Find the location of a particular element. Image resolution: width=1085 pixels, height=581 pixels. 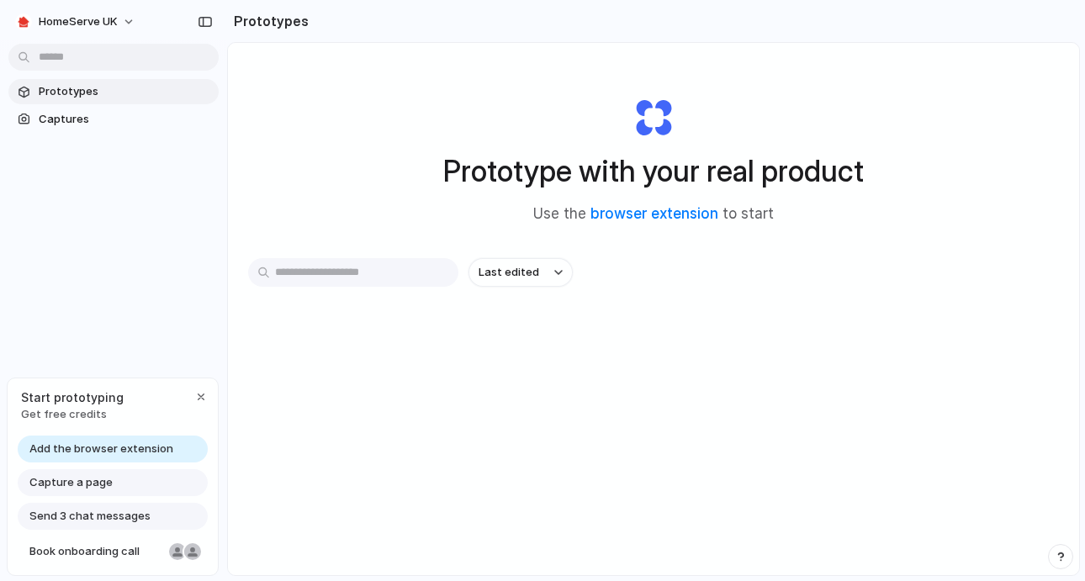

a: Book onboarding call is located at coordinates (113, 552).